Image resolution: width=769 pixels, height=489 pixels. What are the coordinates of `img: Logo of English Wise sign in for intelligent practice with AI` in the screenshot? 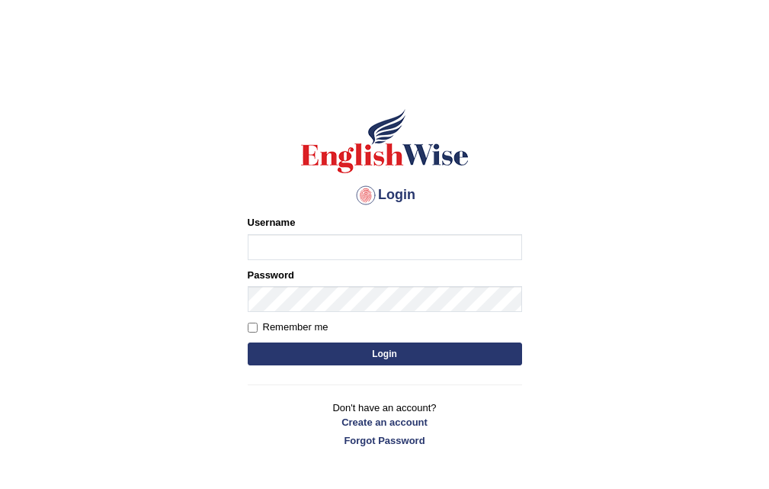 It's located at (385, 141).